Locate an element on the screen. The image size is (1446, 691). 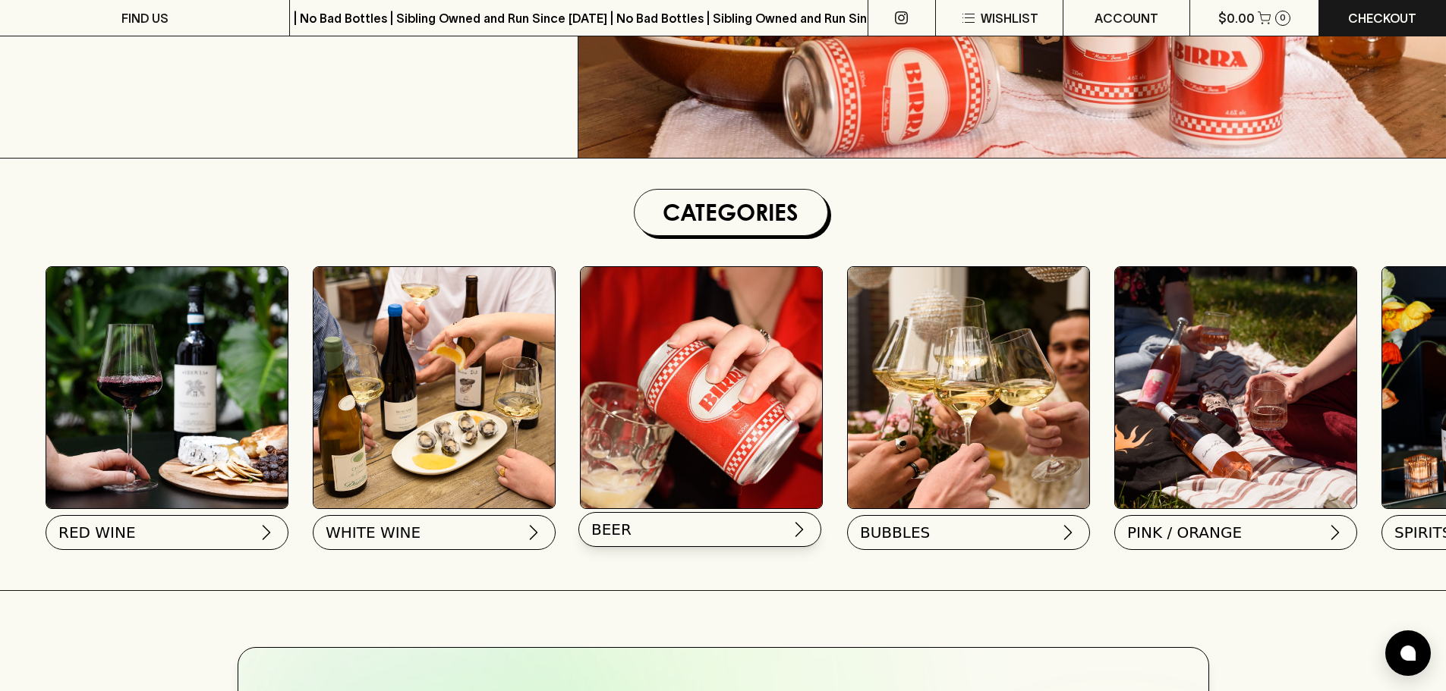
img: 2022_Festive_Campaign_INSTA-16 1 is located at coordinates (968, 388).